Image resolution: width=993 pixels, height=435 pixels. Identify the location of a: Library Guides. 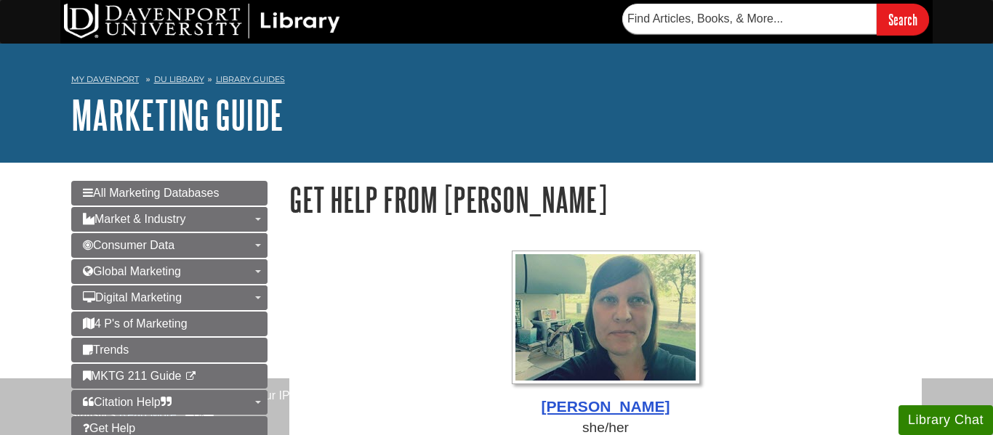
(250, 79).